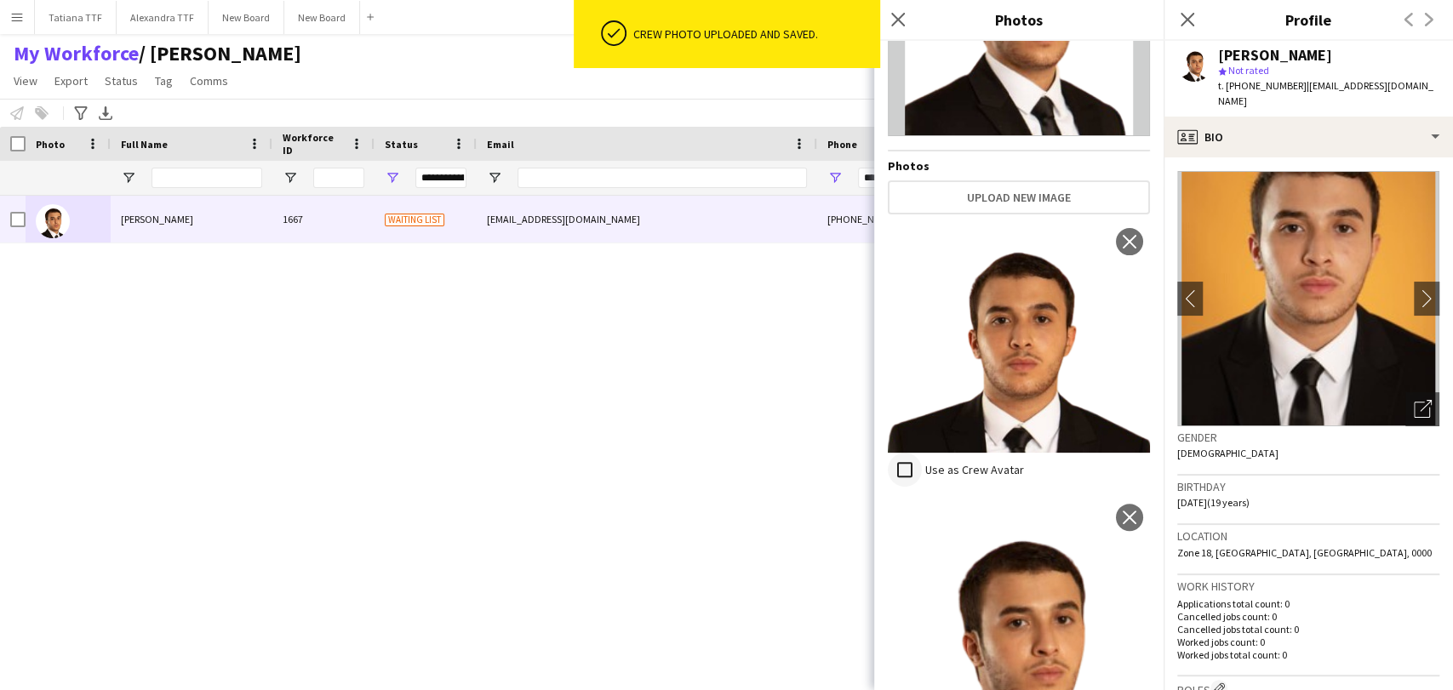  Describe the element at coordinates (1308, 655) in the screenshot. I see `p: Worked jobs total count: 0` at that location.